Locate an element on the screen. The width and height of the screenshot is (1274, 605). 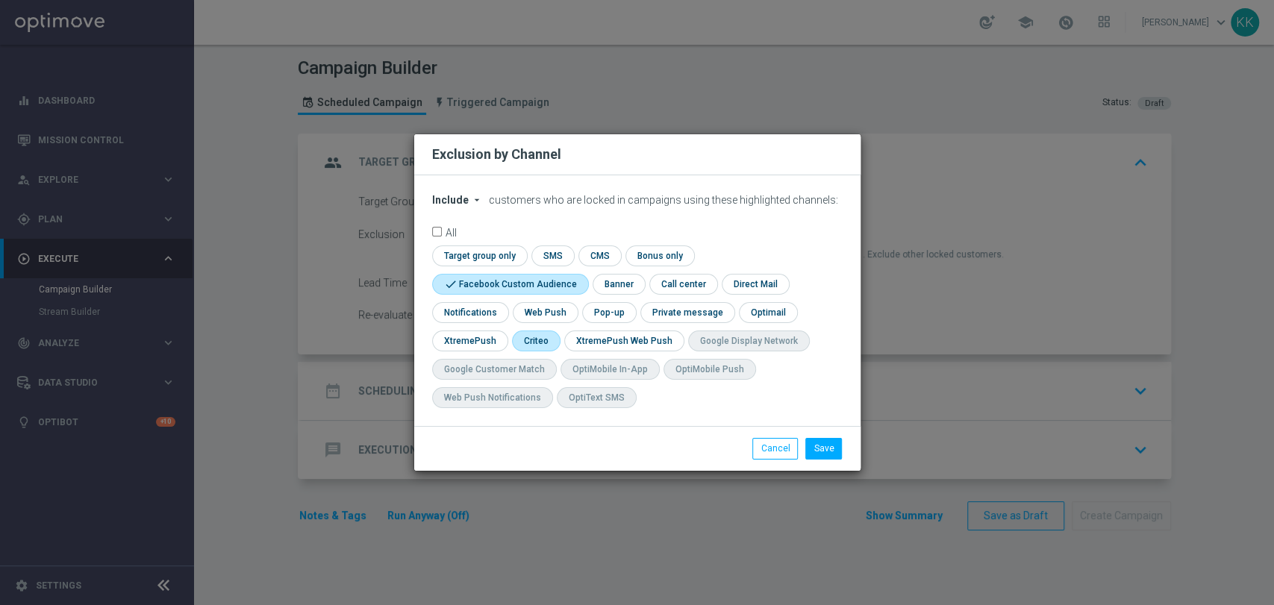
div: OptiMobile Push is located at coordinates (710, 369).